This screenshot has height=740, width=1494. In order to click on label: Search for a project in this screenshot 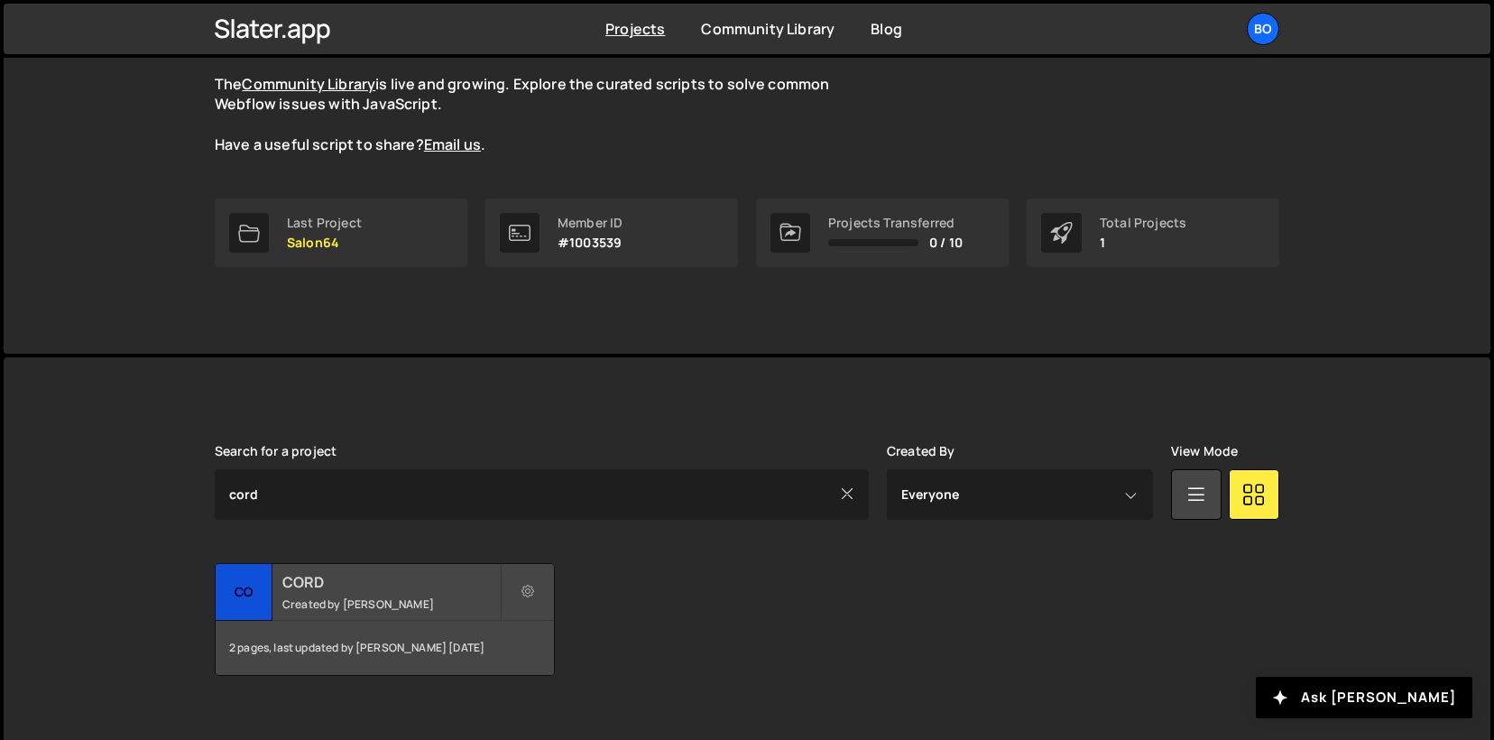, I will do `click(275, 451)`.